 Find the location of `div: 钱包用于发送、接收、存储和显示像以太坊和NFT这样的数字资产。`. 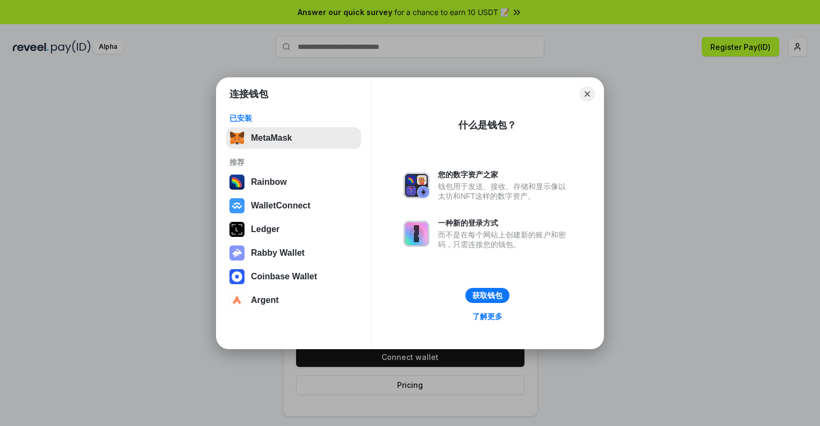

div: 钱包用于发送、接收、存储和显示像以太坊和NFT这样的数字资产。 is located at coordinates (504, 191).